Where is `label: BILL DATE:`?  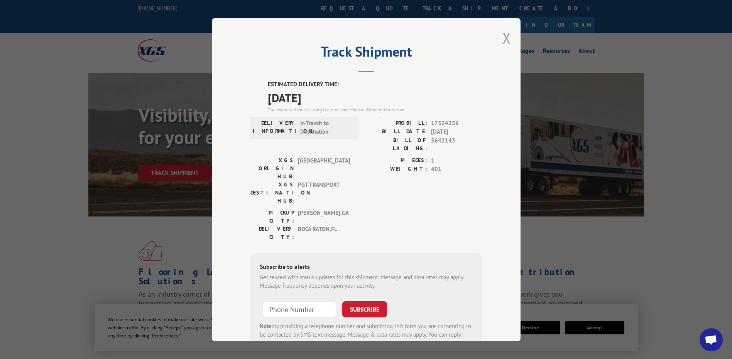 label: BILL DATE: is located at coordinates (396, 132).